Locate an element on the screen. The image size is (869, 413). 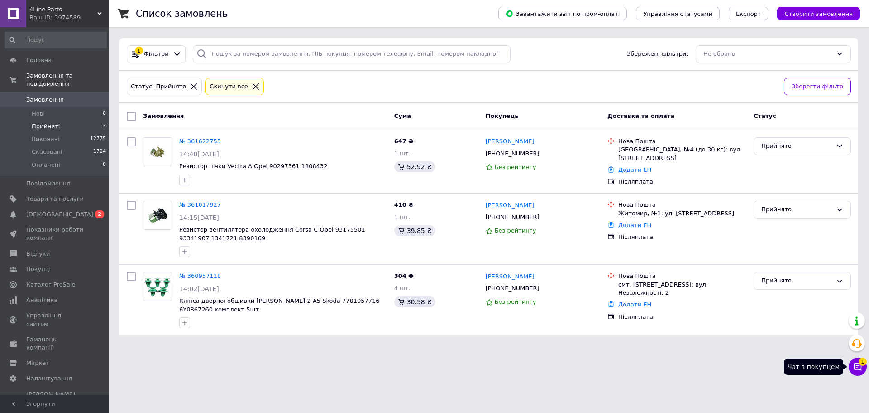
span: Експорт is located at coordinates (749, 14).